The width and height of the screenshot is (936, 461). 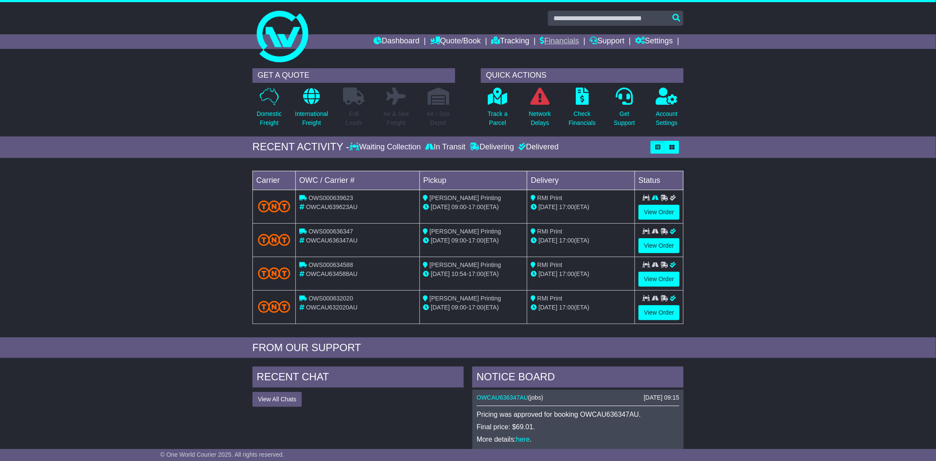 I want to click on span: OWS000639623, so click(x=331, y=198).